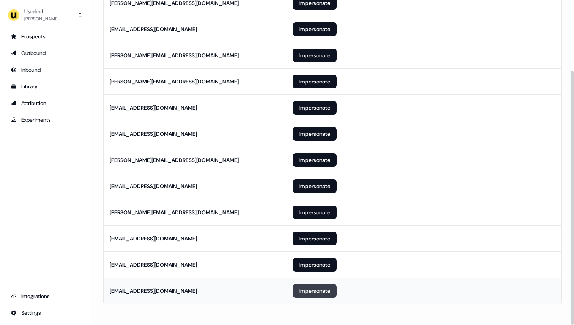 Image resolution: width=574 pixels, height=325 pixels. I want to click on div: Library, so click(45, 86).